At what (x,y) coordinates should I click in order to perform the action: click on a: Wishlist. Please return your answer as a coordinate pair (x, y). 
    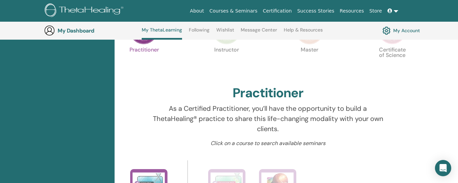
    Looking at the image, I should click on (225, 33).